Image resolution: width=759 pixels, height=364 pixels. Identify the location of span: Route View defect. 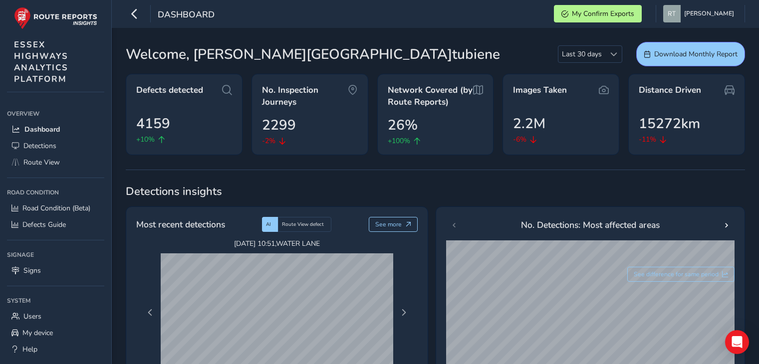
(303, 224).